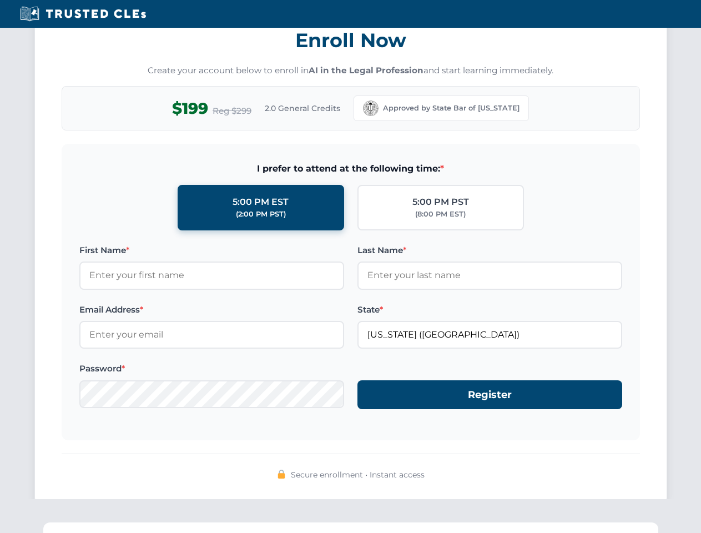 Image resolution: width=701 pixels, height=533 pixels. I want to click on img: Trusted CLEs, so click(83, 14).